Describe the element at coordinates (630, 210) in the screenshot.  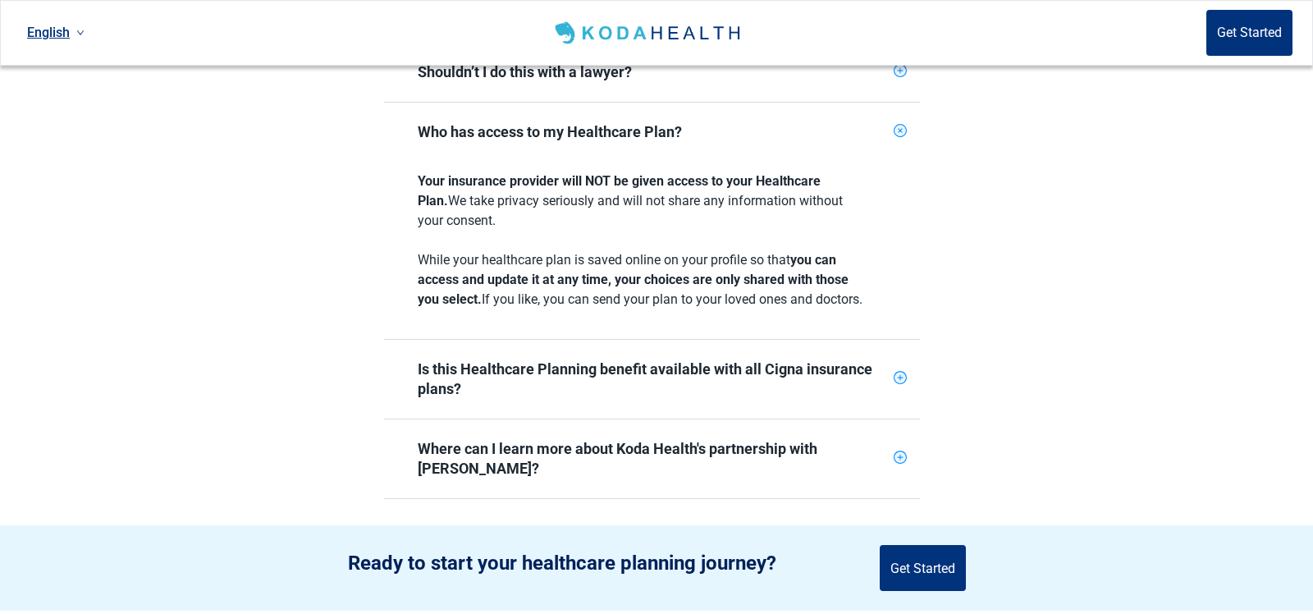
I see `label: We take privacy seriously and will not share any information without your consent.` at that location.